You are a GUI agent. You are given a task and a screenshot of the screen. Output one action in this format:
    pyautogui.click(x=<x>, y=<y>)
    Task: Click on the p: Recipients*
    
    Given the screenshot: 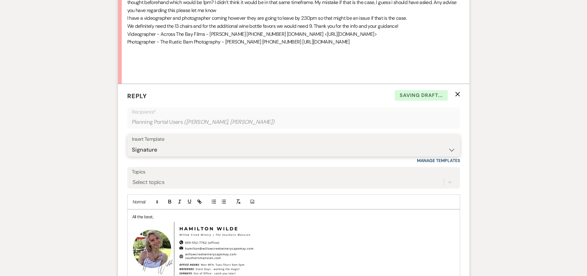 What is the action you would take?
    pyautogui.click(x=294, y=112)
    